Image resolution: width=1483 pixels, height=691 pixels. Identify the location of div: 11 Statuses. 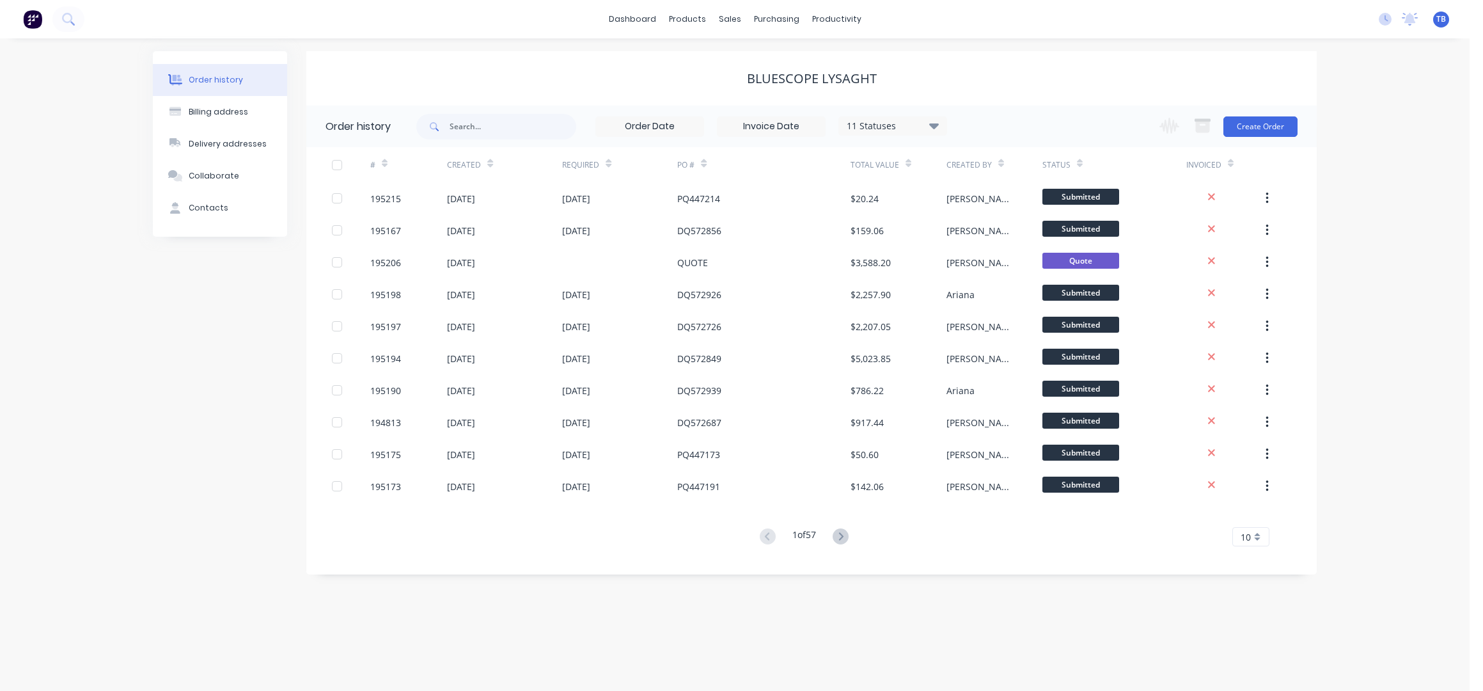
(893, 126).